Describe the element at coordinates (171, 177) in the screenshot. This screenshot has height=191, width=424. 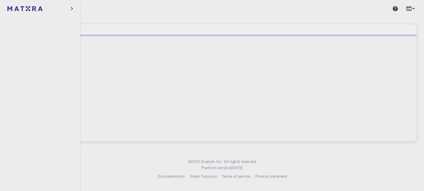
I see `span: Documentation` at that location.